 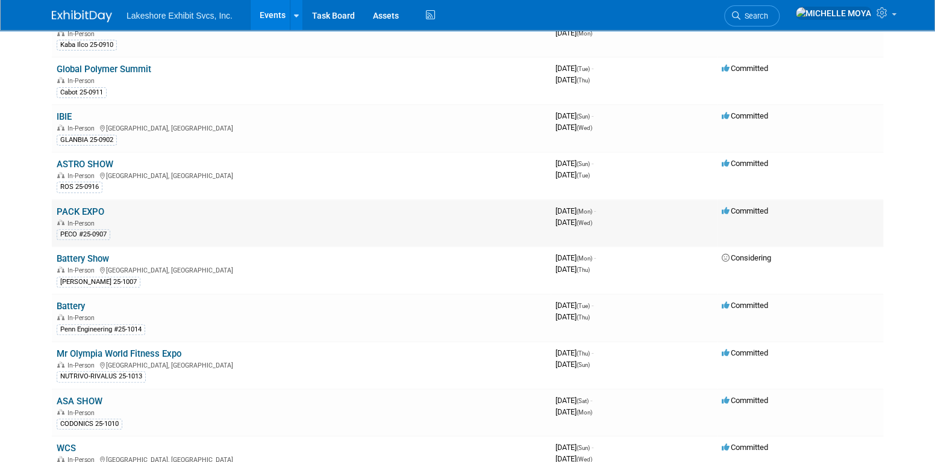 I want to click on div: GLANBIA 25-0902, so click(x=87, y=140).